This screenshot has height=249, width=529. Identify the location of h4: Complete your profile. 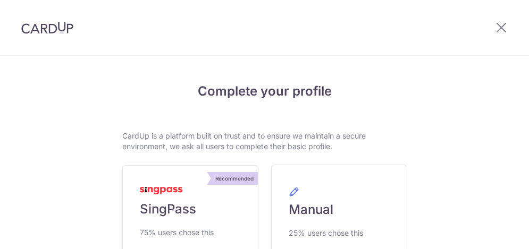
(265, 91).